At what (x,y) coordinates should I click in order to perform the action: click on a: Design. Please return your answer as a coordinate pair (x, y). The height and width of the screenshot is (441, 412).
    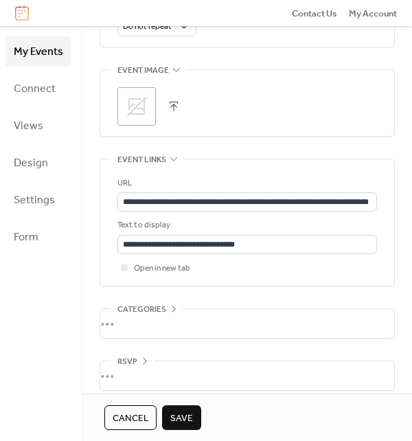
    Looking at the image, I should click on (38, 163).